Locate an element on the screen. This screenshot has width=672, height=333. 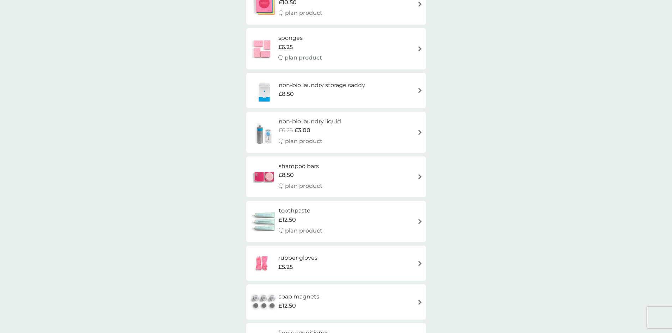
img: toothpaste is located at coordinates (264, 222).